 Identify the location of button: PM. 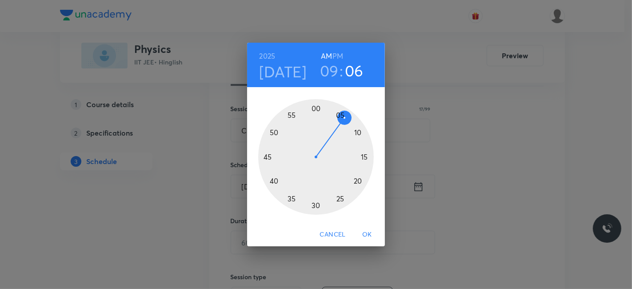
(338, 56).